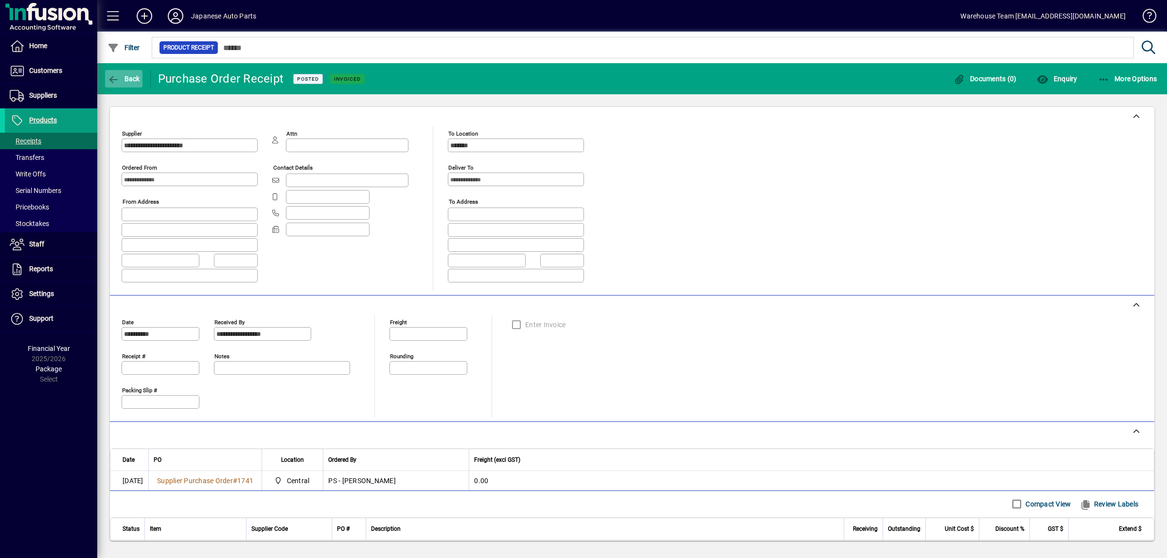 Image resolution: width=1167 pixels, height=558 pixels. I want to click on a: Write Offs, so click(51, 174).